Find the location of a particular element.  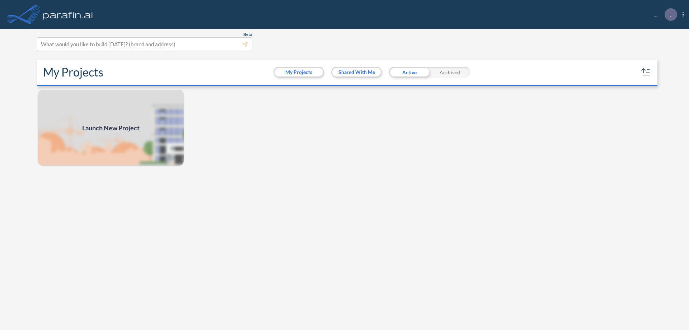

a: Launch New Project is located at coordinates (111, 128).